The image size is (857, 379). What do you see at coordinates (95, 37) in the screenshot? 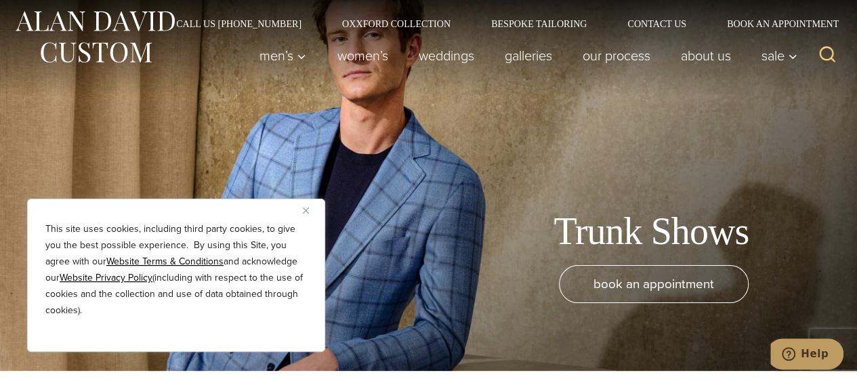
I see `img: Alan David Custom` at bounding box center [95, 37].